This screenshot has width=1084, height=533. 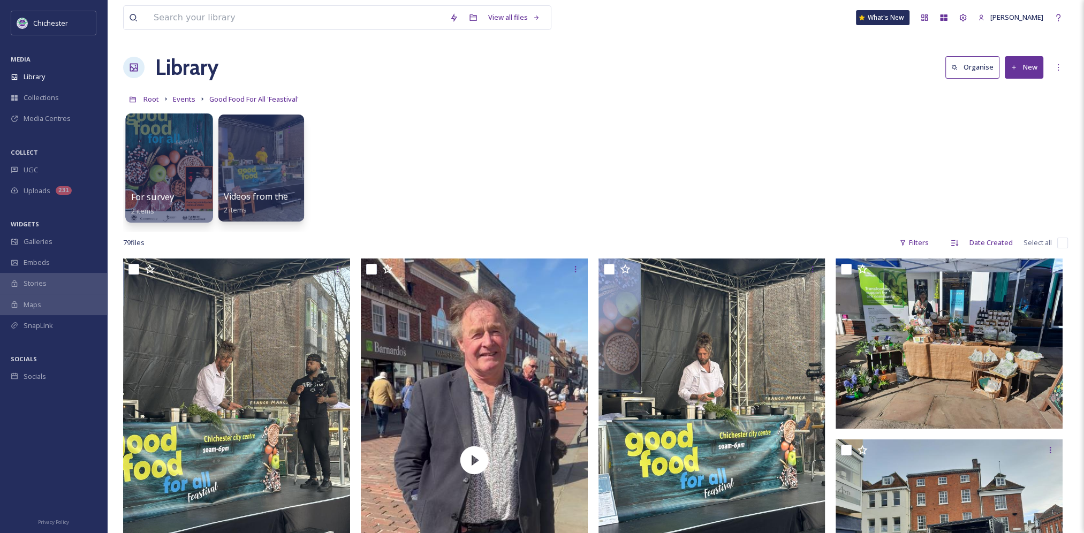 I want to click on div: 231, so click(x=64, y=191).